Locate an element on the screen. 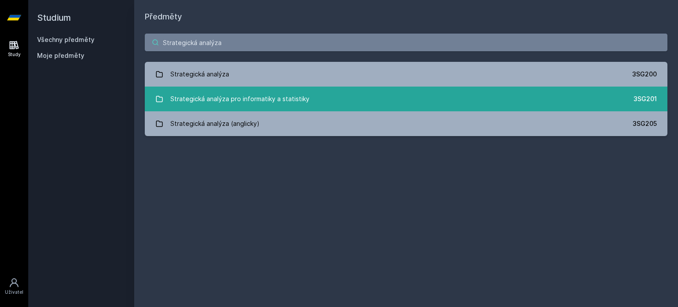  div: 3SG200 is located at coordinates (644, 74).